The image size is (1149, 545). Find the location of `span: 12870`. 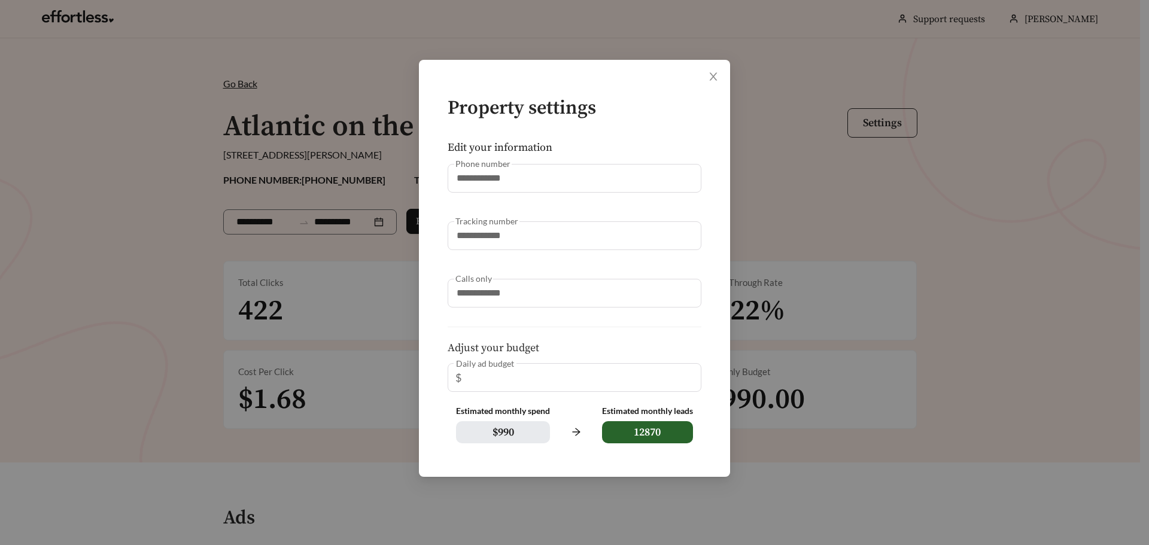

span: 12870 is located at coordinates (648, 432).